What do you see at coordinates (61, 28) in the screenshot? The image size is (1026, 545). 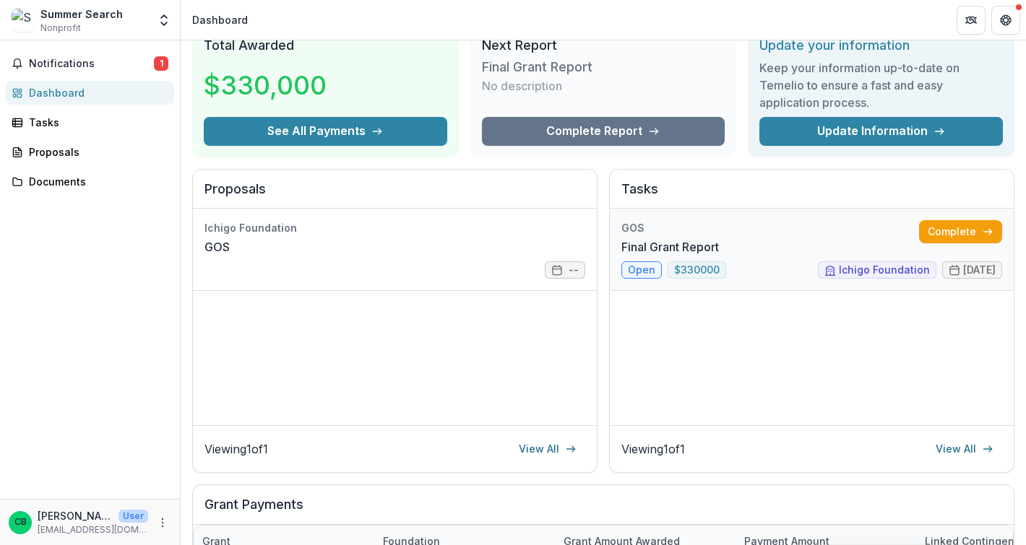 I see `span: Nonprofit` at bounding box center [61, 28].